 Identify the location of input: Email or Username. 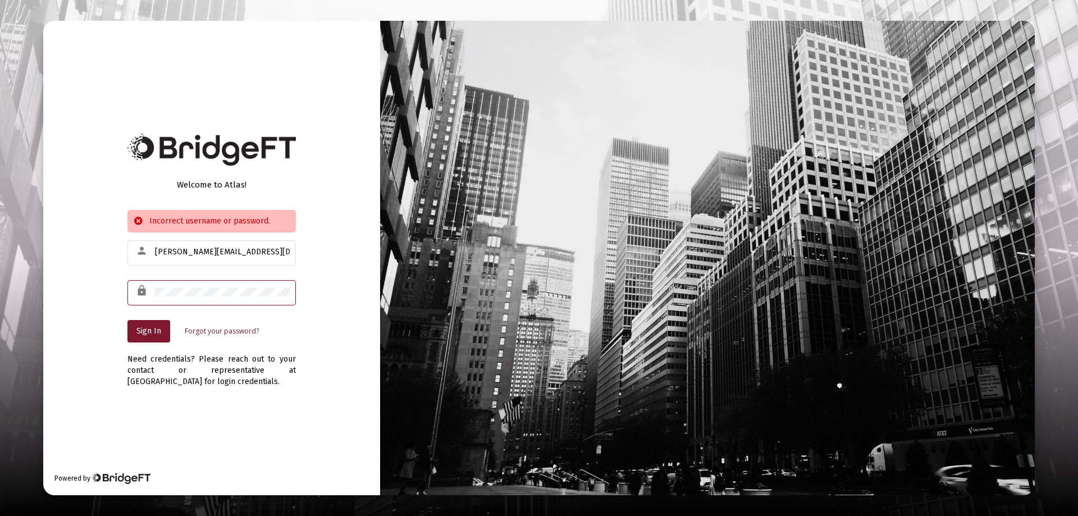
(222, 252).